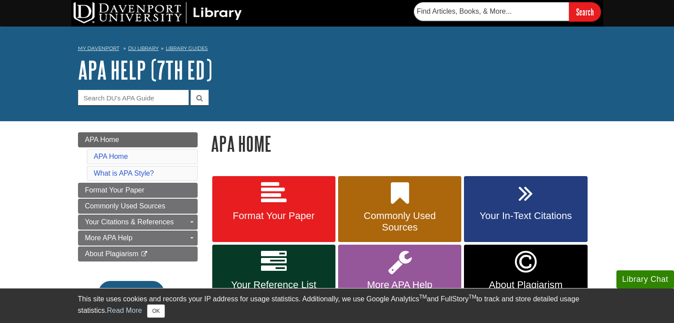 This screenshot has height=323, width=674. I want to click on nav: breadcrumb, so click(337, 50).